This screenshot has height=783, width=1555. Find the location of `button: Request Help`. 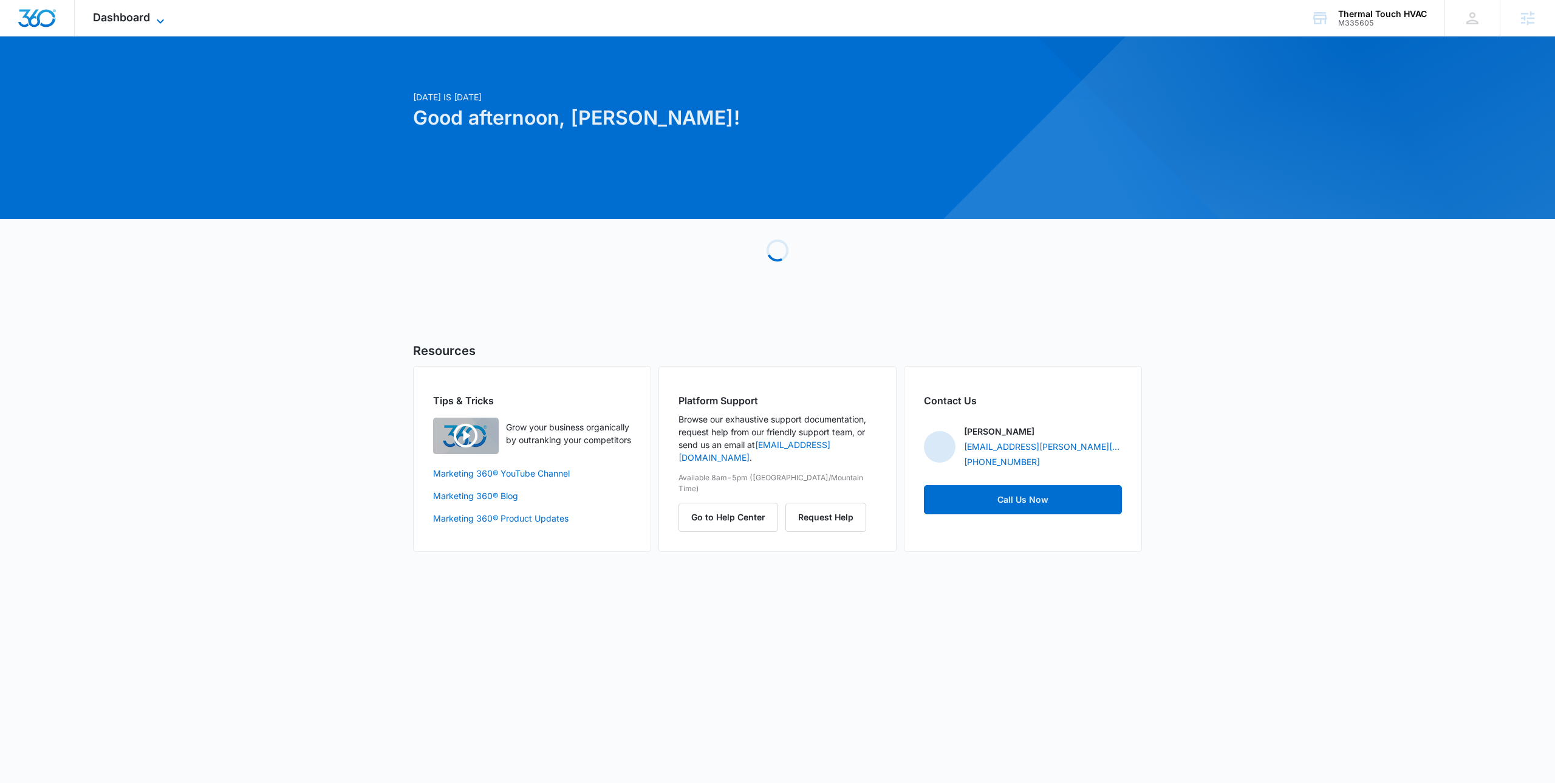

button: Request Help is located at coordinates (826, 517).